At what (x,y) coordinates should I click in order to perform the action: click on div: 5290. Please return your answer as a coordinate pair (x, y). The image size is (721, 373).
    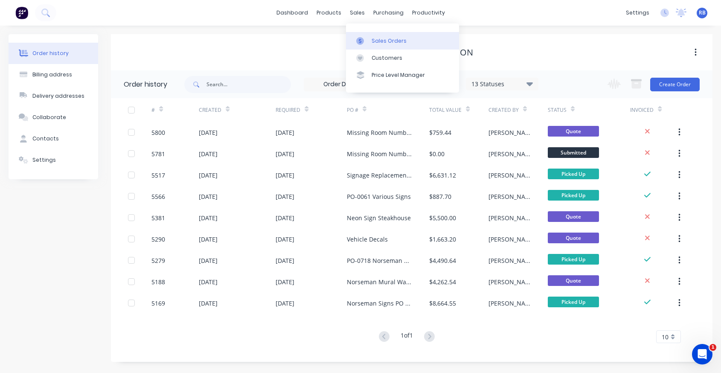
    Looking at the image, I should click on (158, 239).